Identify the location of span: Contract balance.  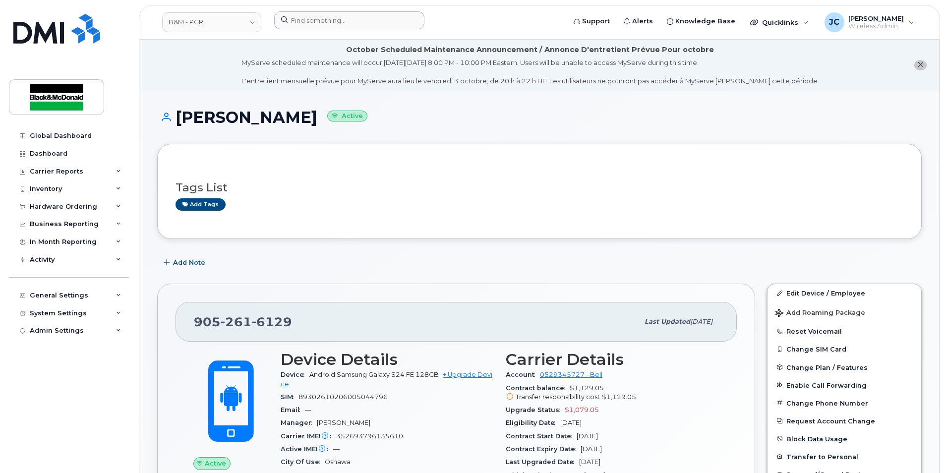
(537, 388).